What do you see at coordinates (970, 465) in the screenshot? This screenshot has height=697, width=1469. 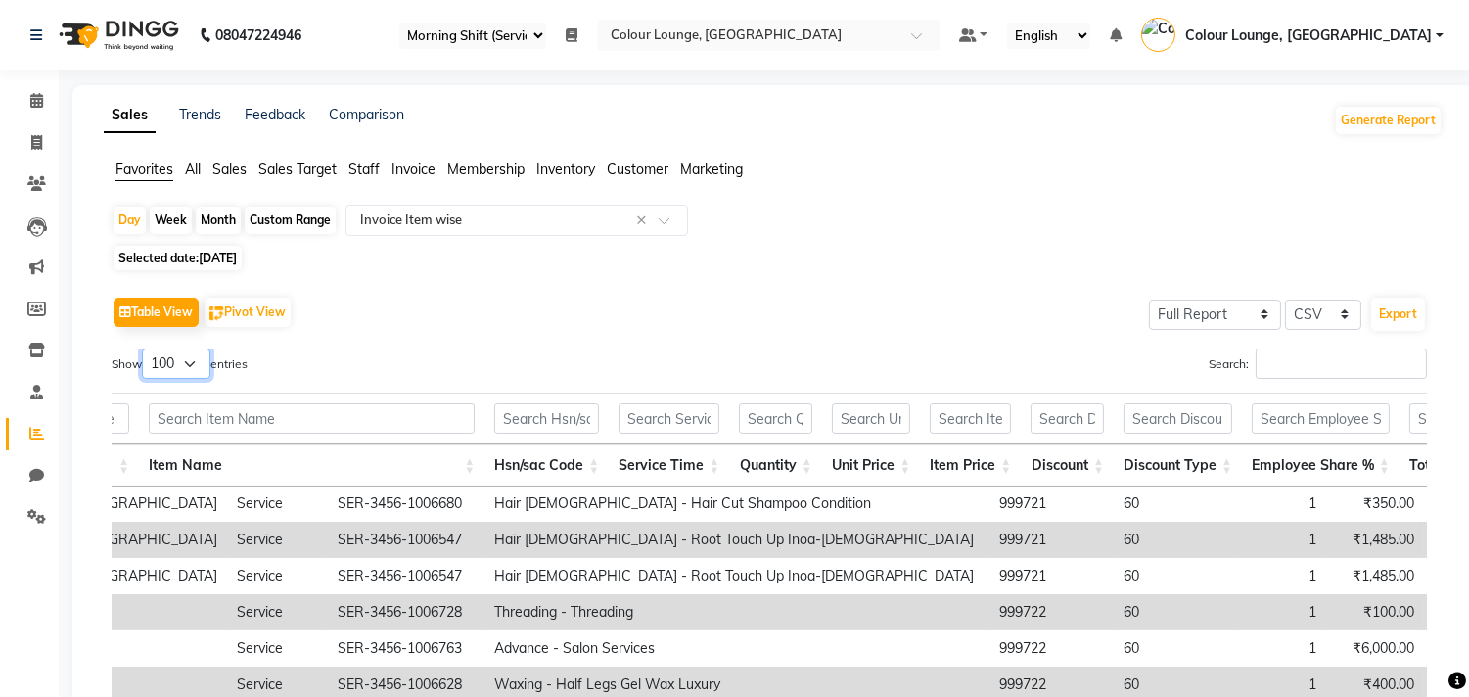 I see `th: Item Price: activate to sort column ascending` at bounding box center [970, 465].